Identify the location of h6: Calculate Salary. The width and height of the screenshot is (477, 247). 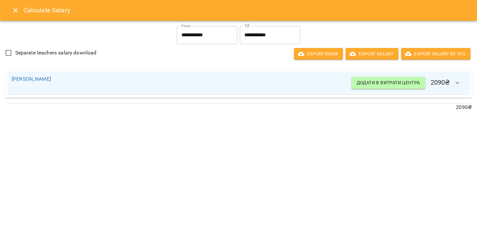
(246, 10).